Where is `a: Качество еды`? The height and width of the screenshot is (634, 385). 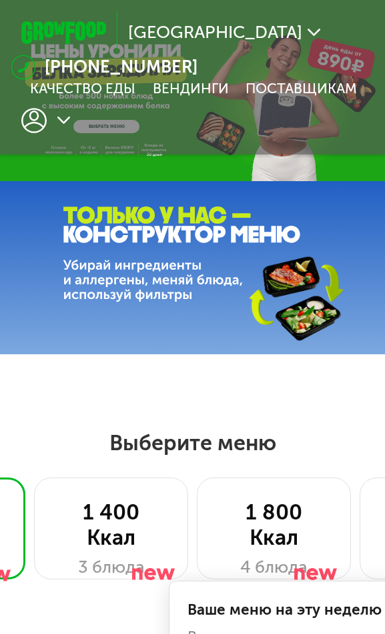
a: Качество еды is located at coordinates (83, 89).